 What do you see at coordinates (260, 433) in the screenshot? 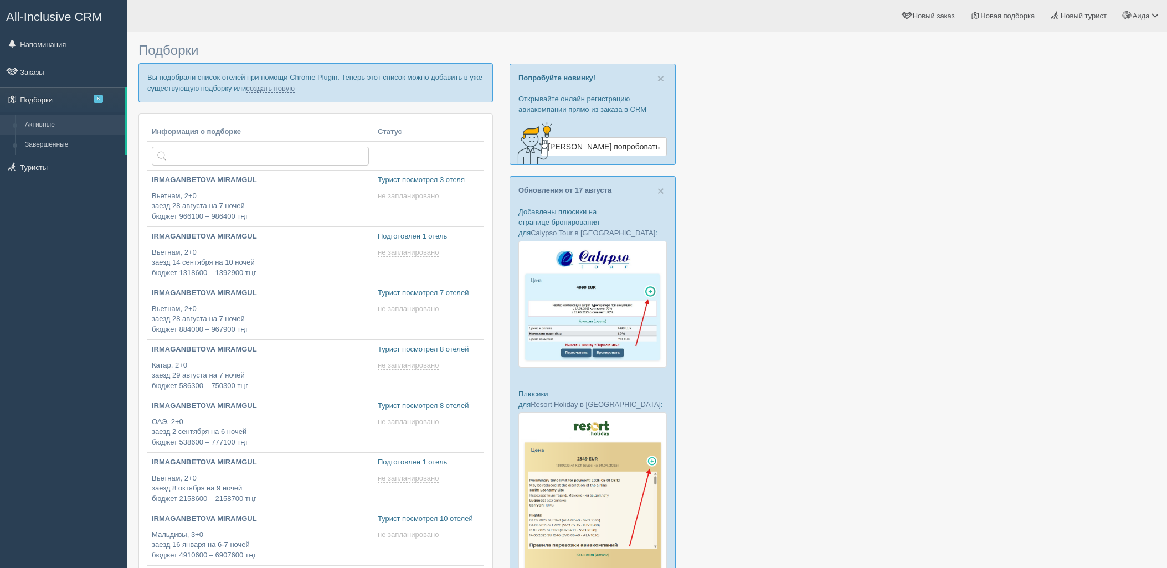
I see `p: ОАЭ, 2+0 заезд 2 сентября на 6 ночей бюджет 538600 – 777100 тңг` at bounding box center [260, 433].